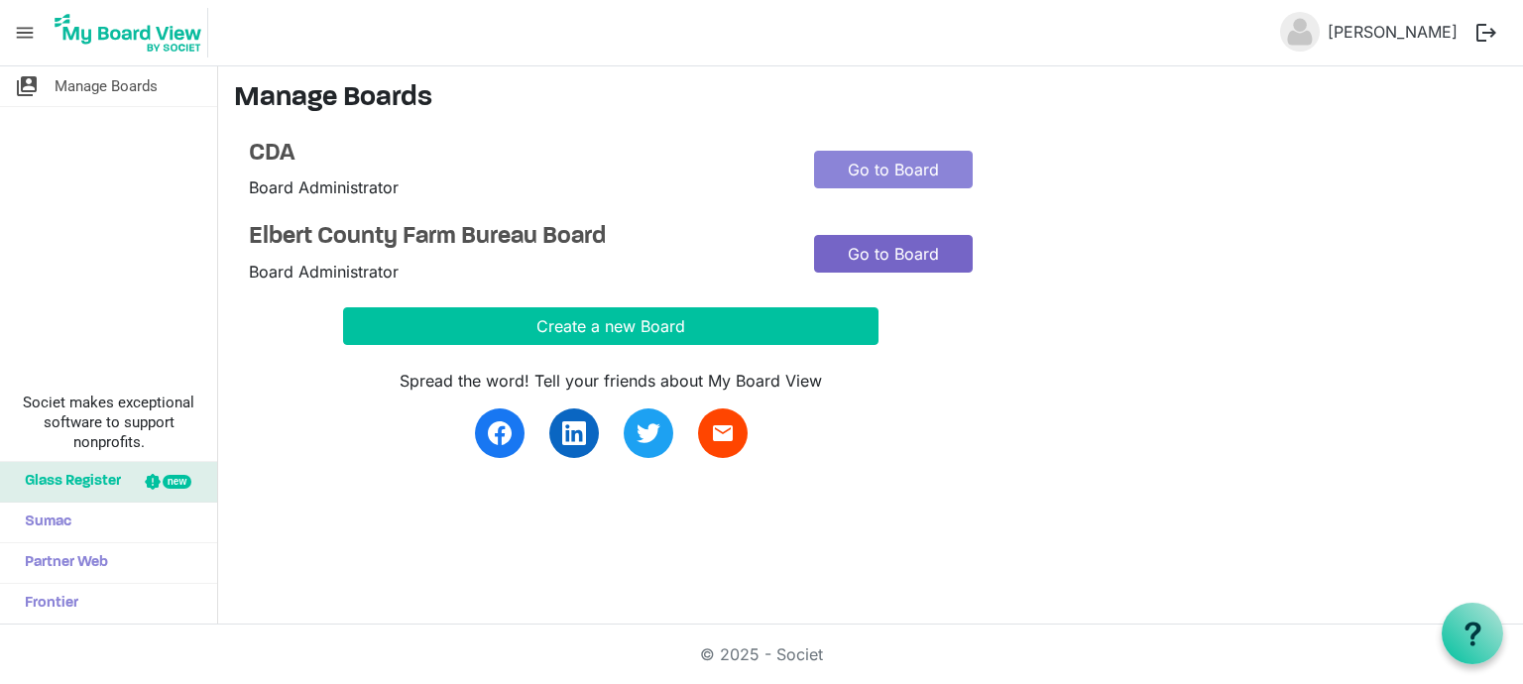 This screenshot has height=684, width=1523. Describe the element at coordinates (648, 433) in the screenshot. I see `img: twitter.svg` at that location.